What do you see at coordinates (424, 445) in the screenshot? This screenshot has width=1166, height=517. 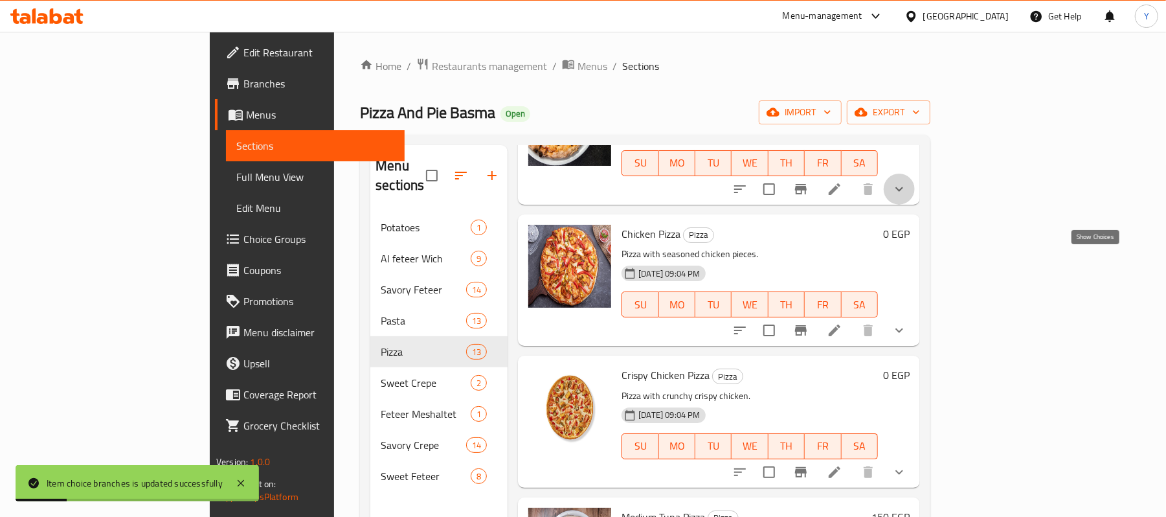 I see `span: Savory Crepe` at bounding box center [424, 445].